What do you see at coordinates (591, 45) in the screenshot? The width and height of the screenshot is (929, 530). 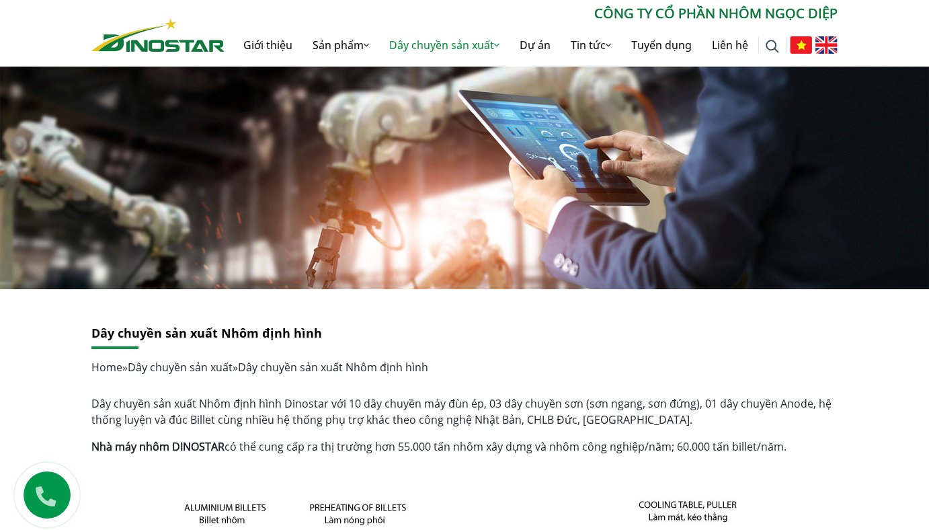 I see `a: Tin tức` at bounding box center [591, 45].